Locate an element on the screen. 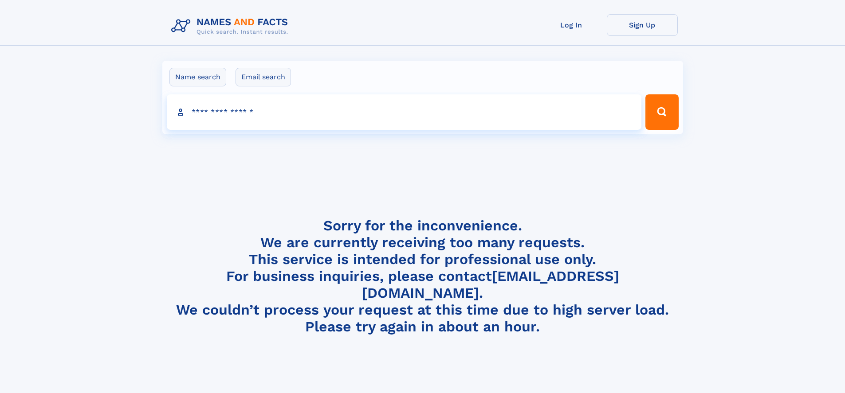 This screenshot has width=845, height=393. button: Search Button is located at coordinates (662, 112).